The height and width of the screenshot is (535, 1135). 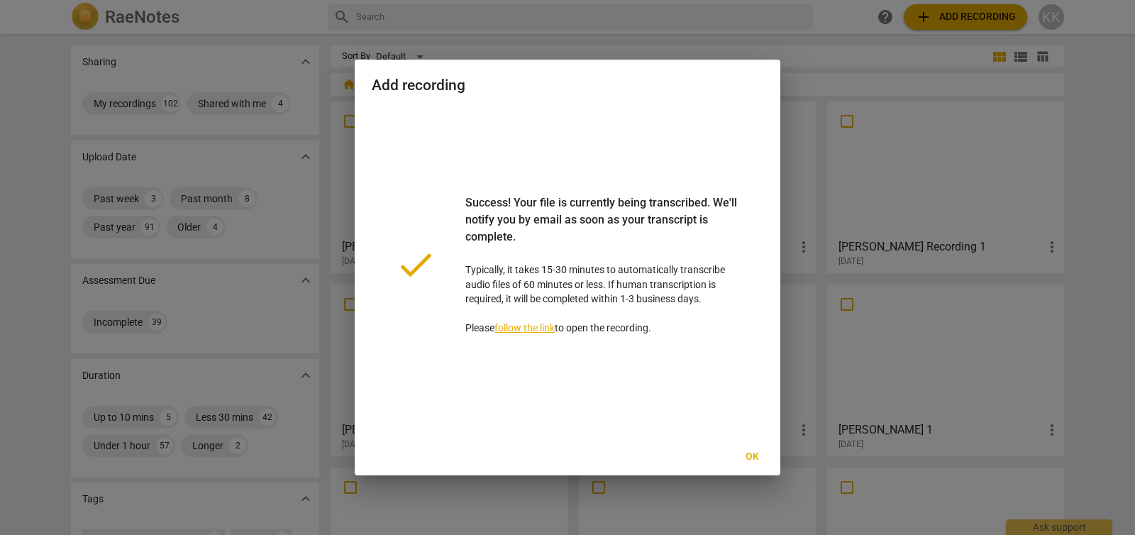 What do you see at coordinates (752, 457) in the screenshot?
I see `button: Ok` at bounding box center [752, 457].